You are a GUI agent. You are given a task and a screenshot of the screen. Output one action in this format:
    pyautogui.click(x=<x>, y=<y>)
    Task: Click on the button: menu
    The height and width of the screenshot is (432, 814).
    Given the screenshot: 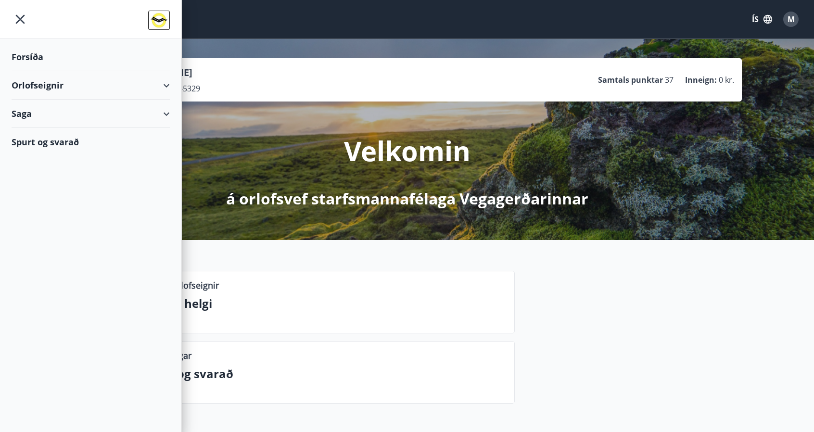 What is the action you would take?
    pyautogui.click(x=20, y=19)
    